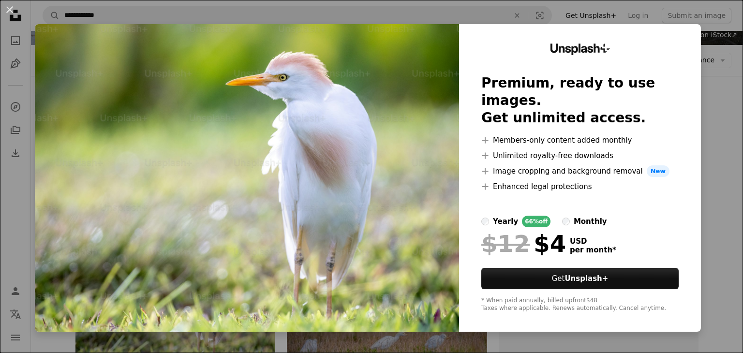 The image size is (743, 353). Describe the element at coordinates (536, 222) in the screenshot. I see `div: 66% off` at that location.